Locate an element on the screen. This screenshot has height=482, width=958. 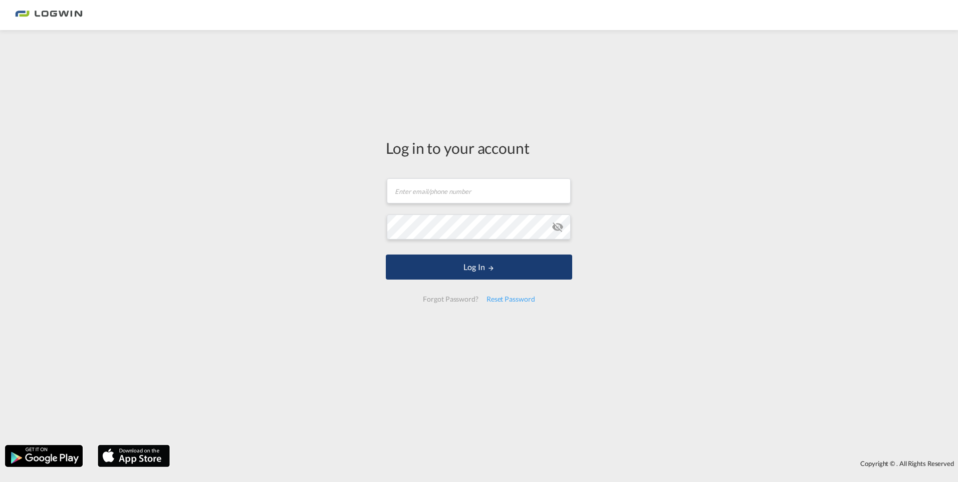
input: Enter email/phone number is located at coordinates (479, 191).